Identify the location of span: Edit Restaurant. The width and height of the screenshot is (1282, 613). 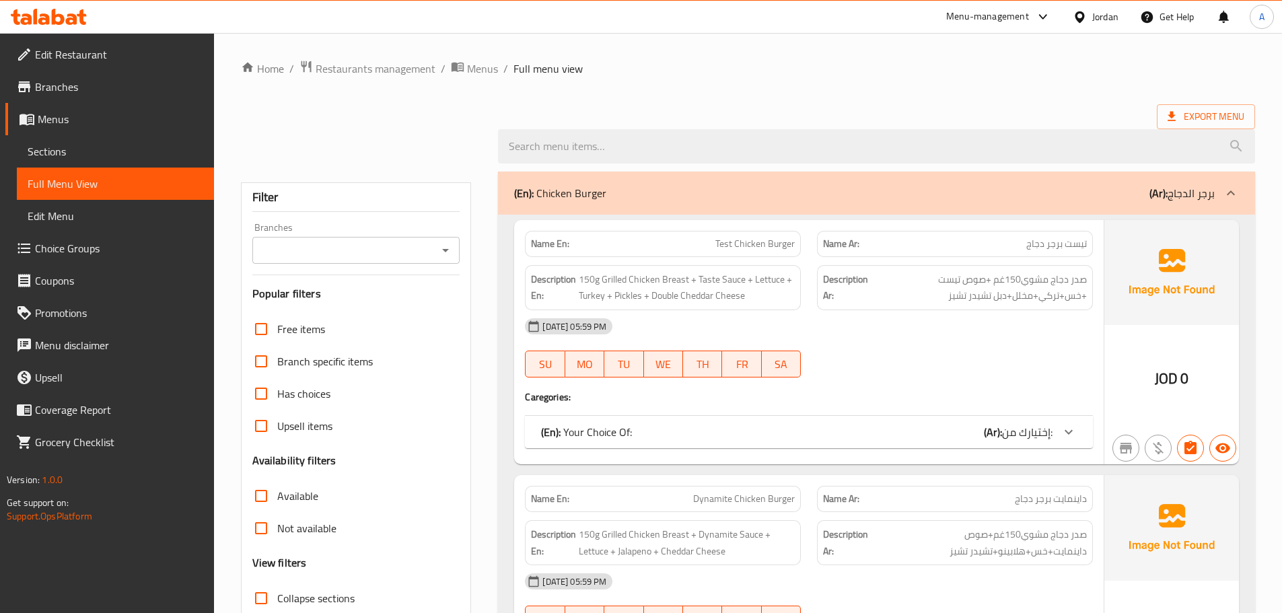
(119, 55).